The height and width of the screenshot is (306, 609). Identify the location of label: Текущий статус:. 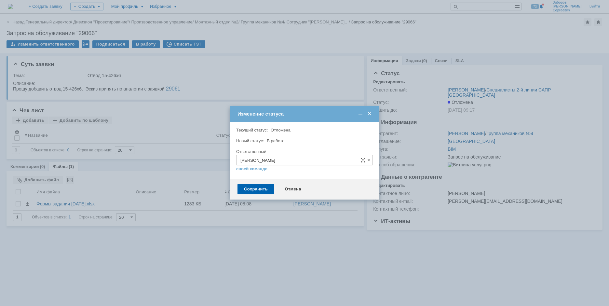
(252, 130).